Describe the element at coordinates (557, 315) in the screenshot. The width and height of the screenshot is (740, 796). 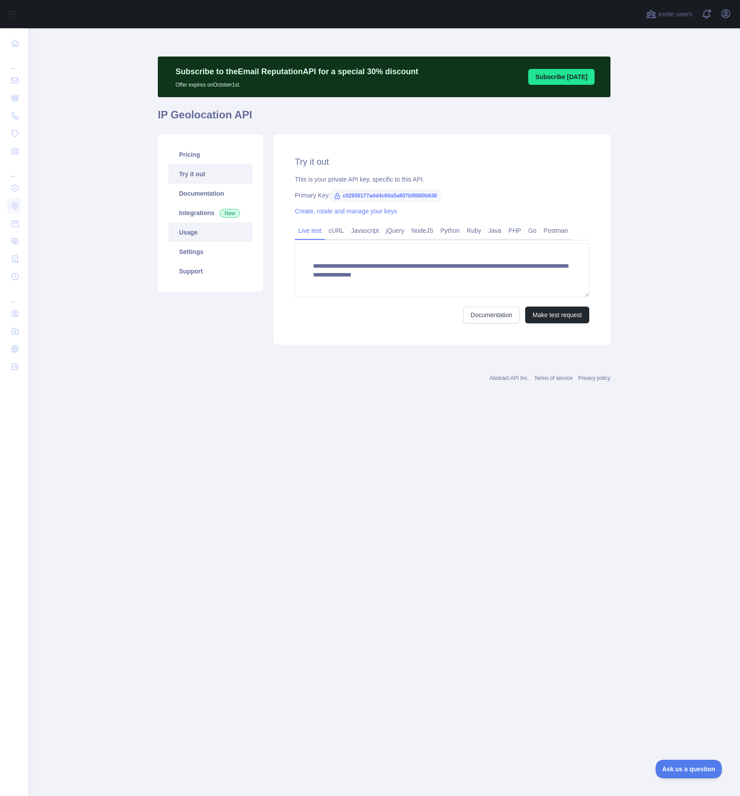
I see `button: Make test request` at that location.